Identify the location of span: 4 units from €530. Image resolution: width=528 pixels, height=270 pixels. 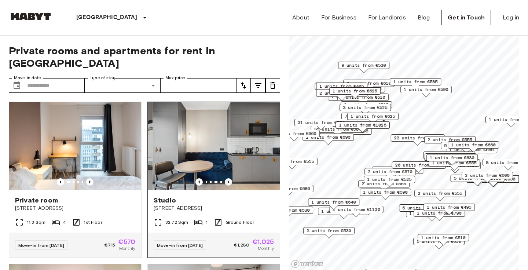
(287, 210).